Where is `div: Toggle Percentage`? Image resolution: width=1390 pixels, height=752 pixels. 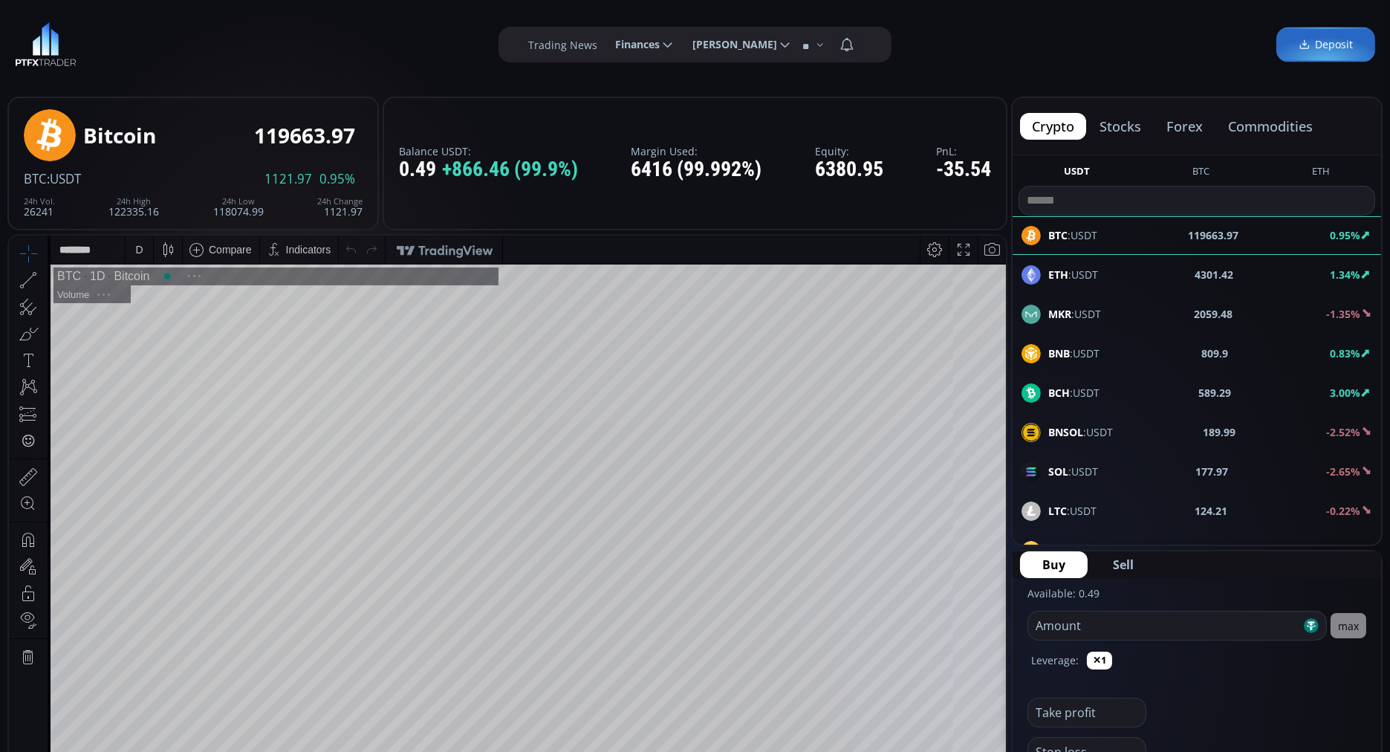 div: Toggle Percentage is located at coordinates (929, 604).